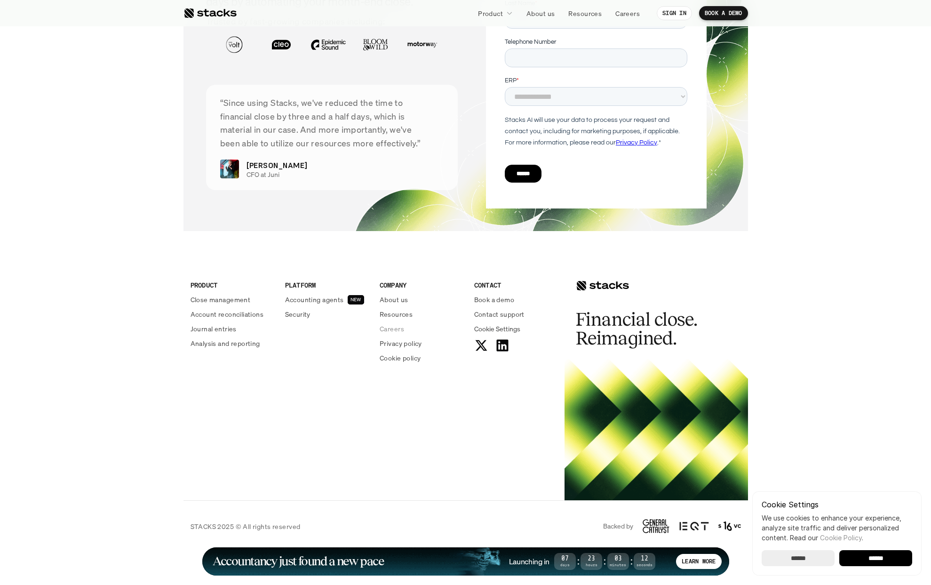 The image size is (931, 585). What do you see at coordinates (490, 13) in the screenshot?
I see `p: Product` at bounding box center [490, 13].